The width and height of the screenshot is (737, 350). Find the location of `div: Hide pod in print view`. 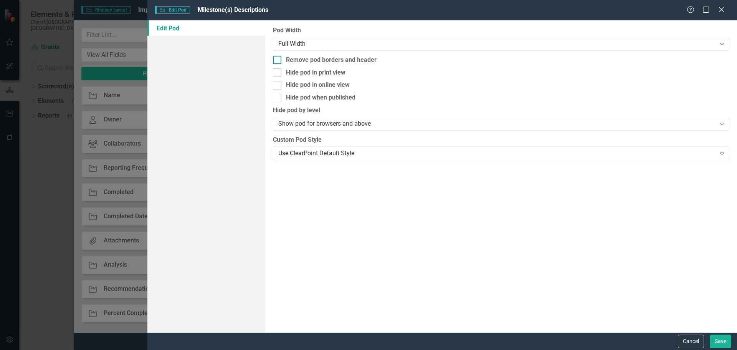

div: Hide pod in print view is located at coordinates (315, 73).